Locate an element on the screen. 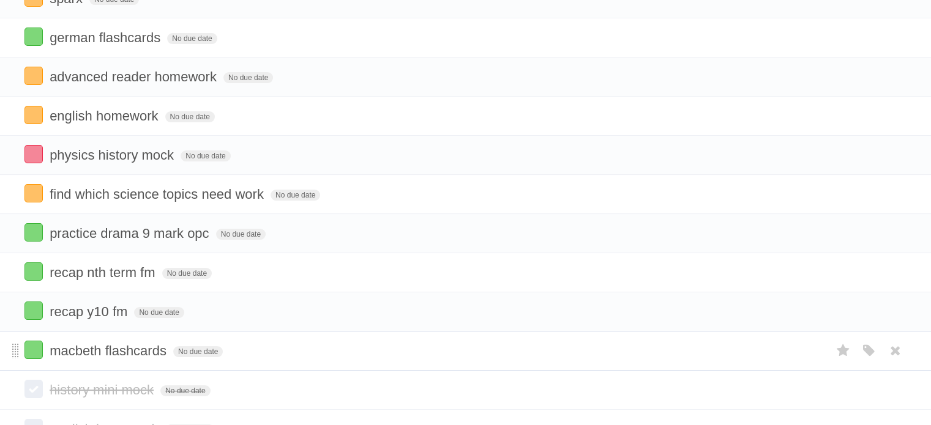  span: recap nth term fm is located at coordinates (103, 272).